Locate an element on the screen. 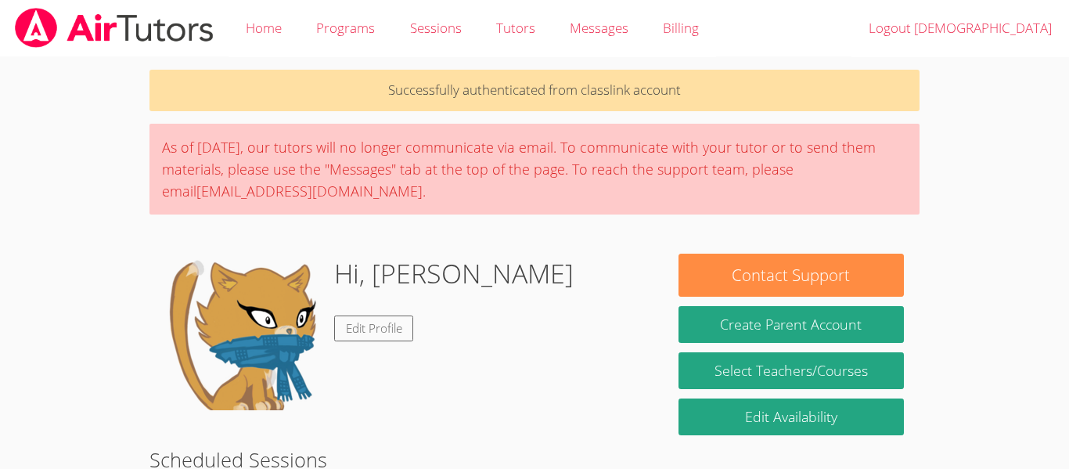  a: Edit Availability is located at coordinates (791, 416).